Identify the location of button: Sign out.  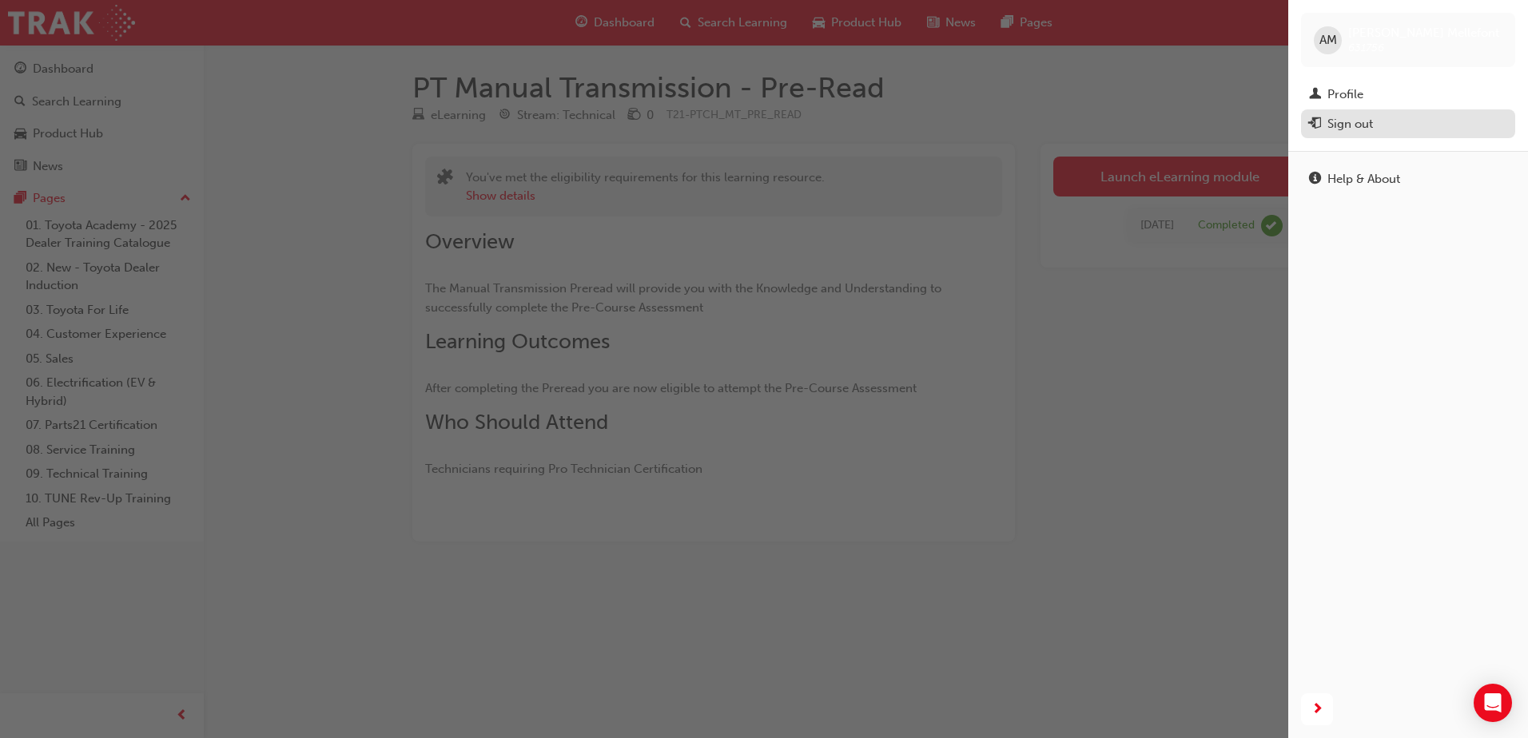
(1408, 124).